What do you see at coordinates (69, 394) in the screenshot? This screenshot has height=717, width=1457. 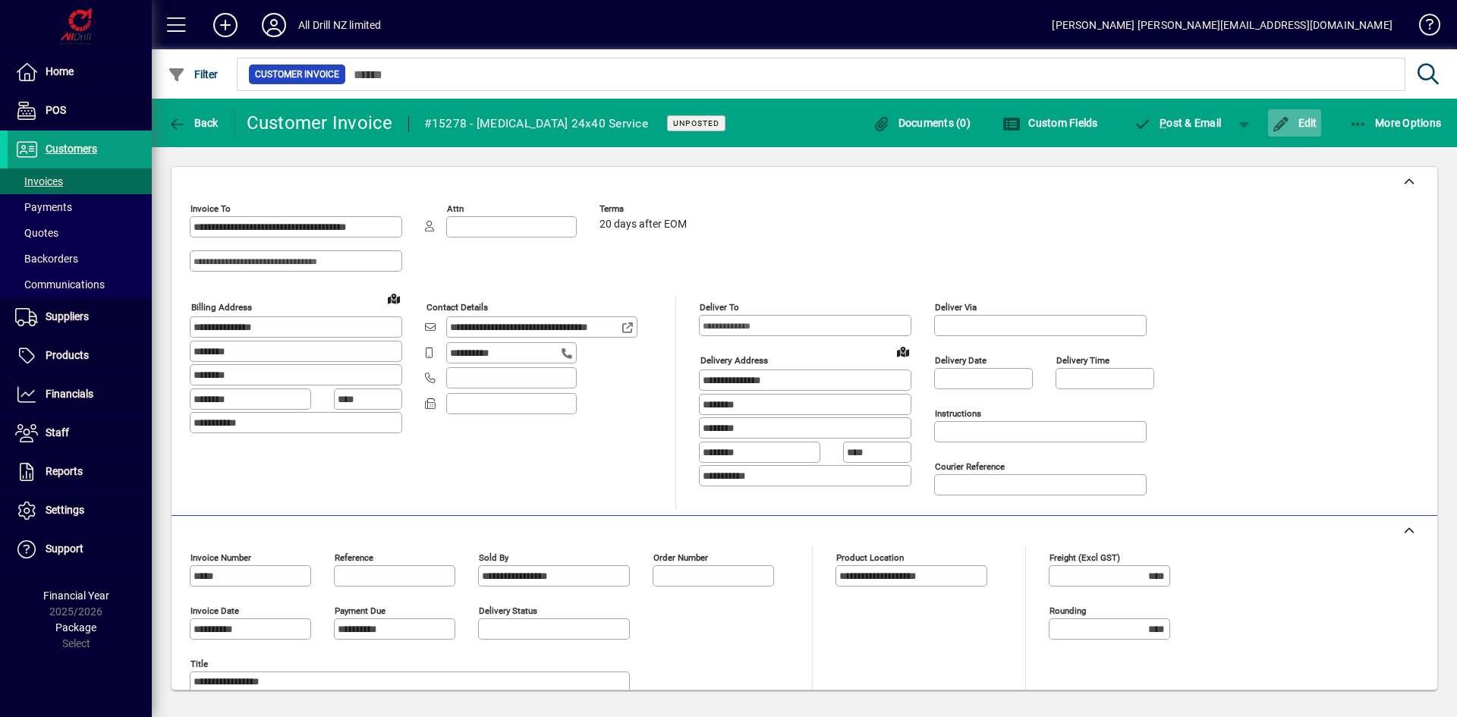 I see `span: Financials` at bounding box center [69, 394].